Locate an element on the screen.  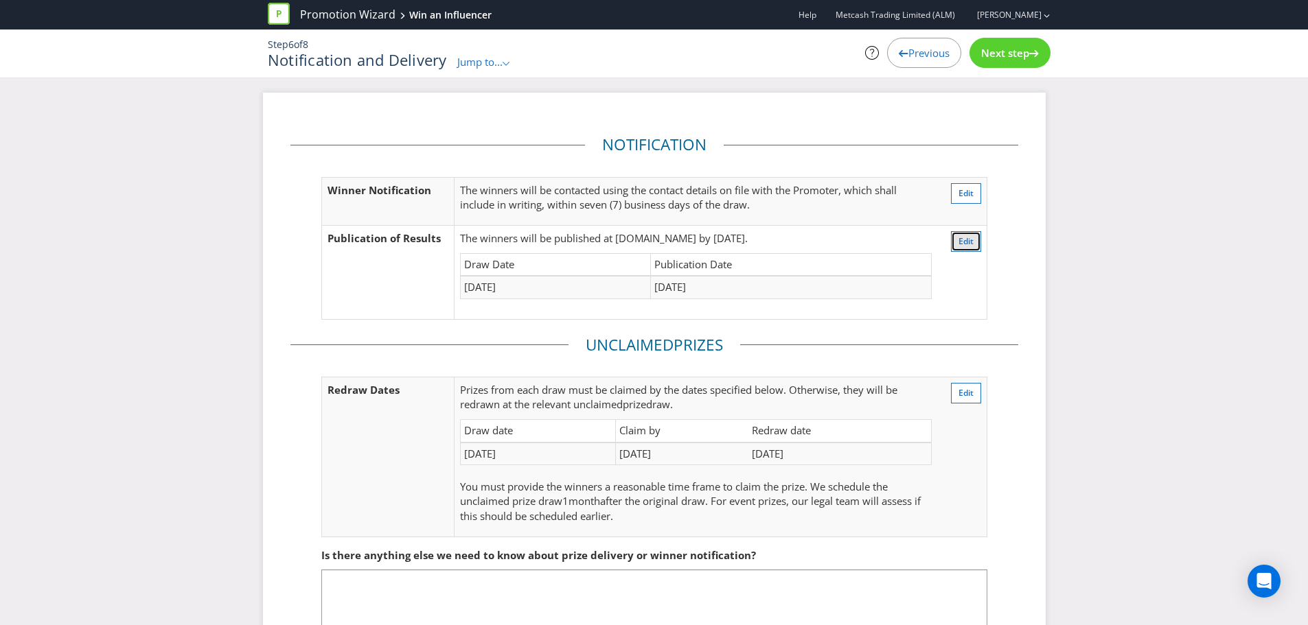
span: after the original draw. For event prizes, our legal team will assess if this should be scheduled... is located at coordinates (690, 508).